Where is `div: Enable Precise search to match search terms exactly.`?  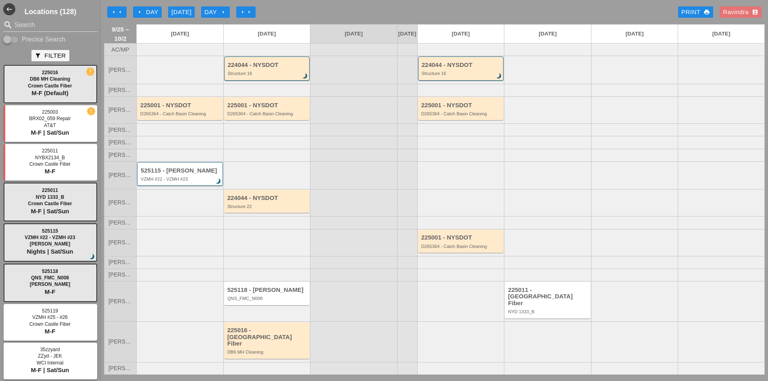 div: Enable Precise search to match search terms exactly. is located at coordinates (50, 40).